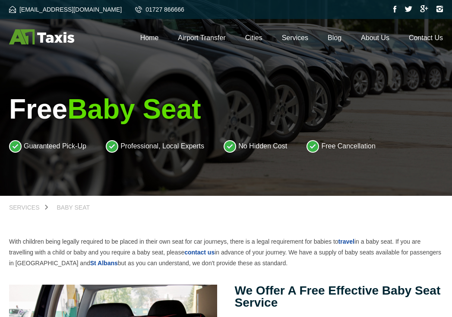  What do you see at coordinates (41, 37) in the screenshot?
I see `img: A1 Taxis St Albans LTD` at bounding box center [41, 37].